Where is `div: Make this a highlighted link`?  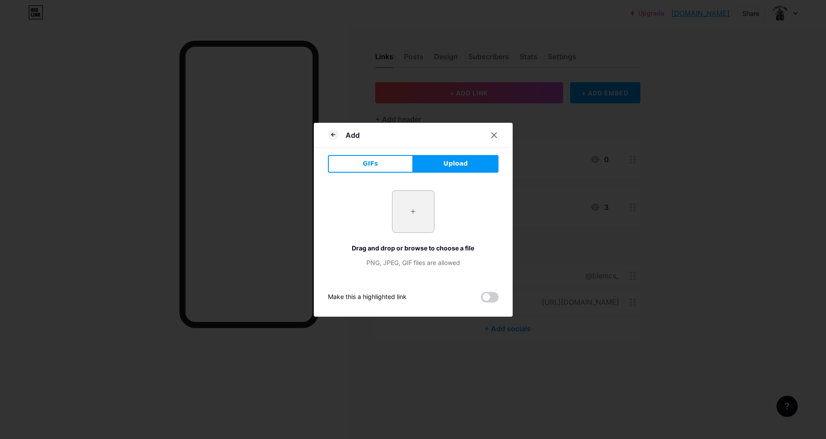 div: Make this a highlighted link is located at coordinates (367, 297).